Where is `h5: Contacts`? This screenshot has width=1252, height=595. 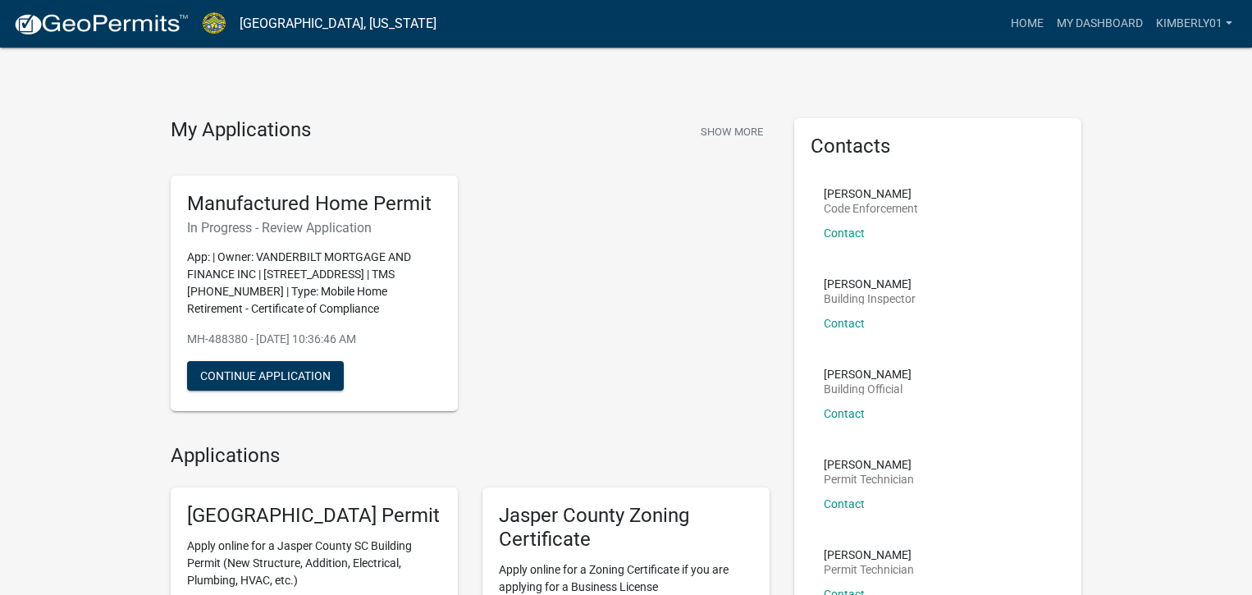
h5: Contacts is located at coordinates (938, 146).